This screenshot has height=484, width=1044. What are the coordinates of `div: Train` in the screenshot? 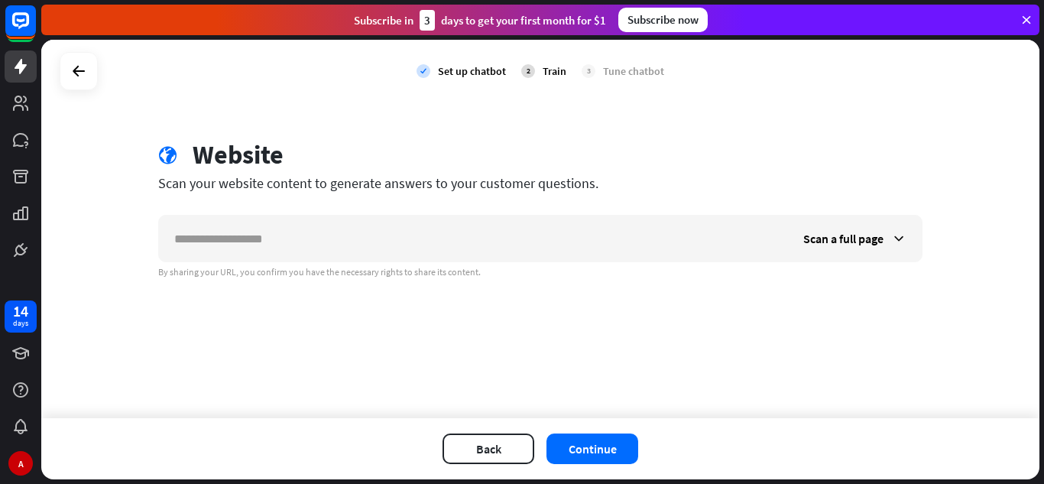 It's located at (554, 71).